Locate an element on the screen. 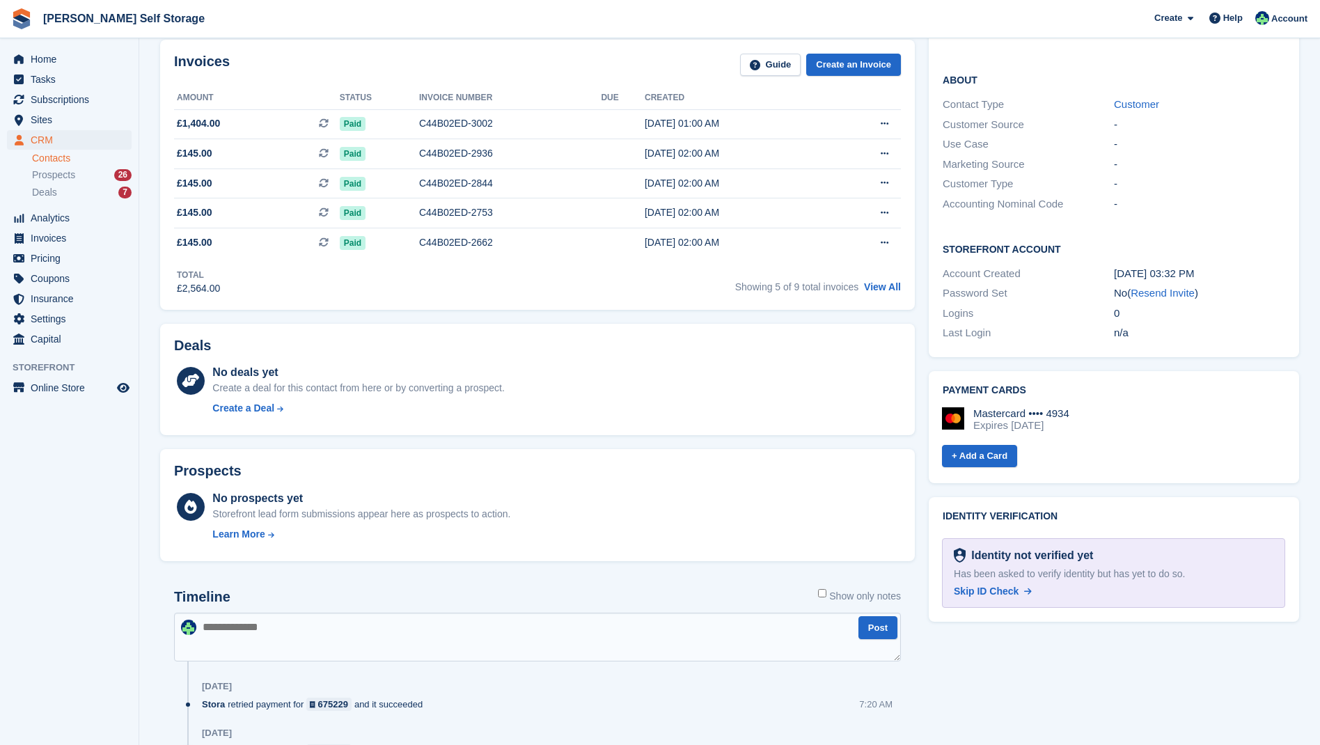 This screenshot has width=1320, height=745. h2: Storefront Account is located at coordinates (1114, 249).